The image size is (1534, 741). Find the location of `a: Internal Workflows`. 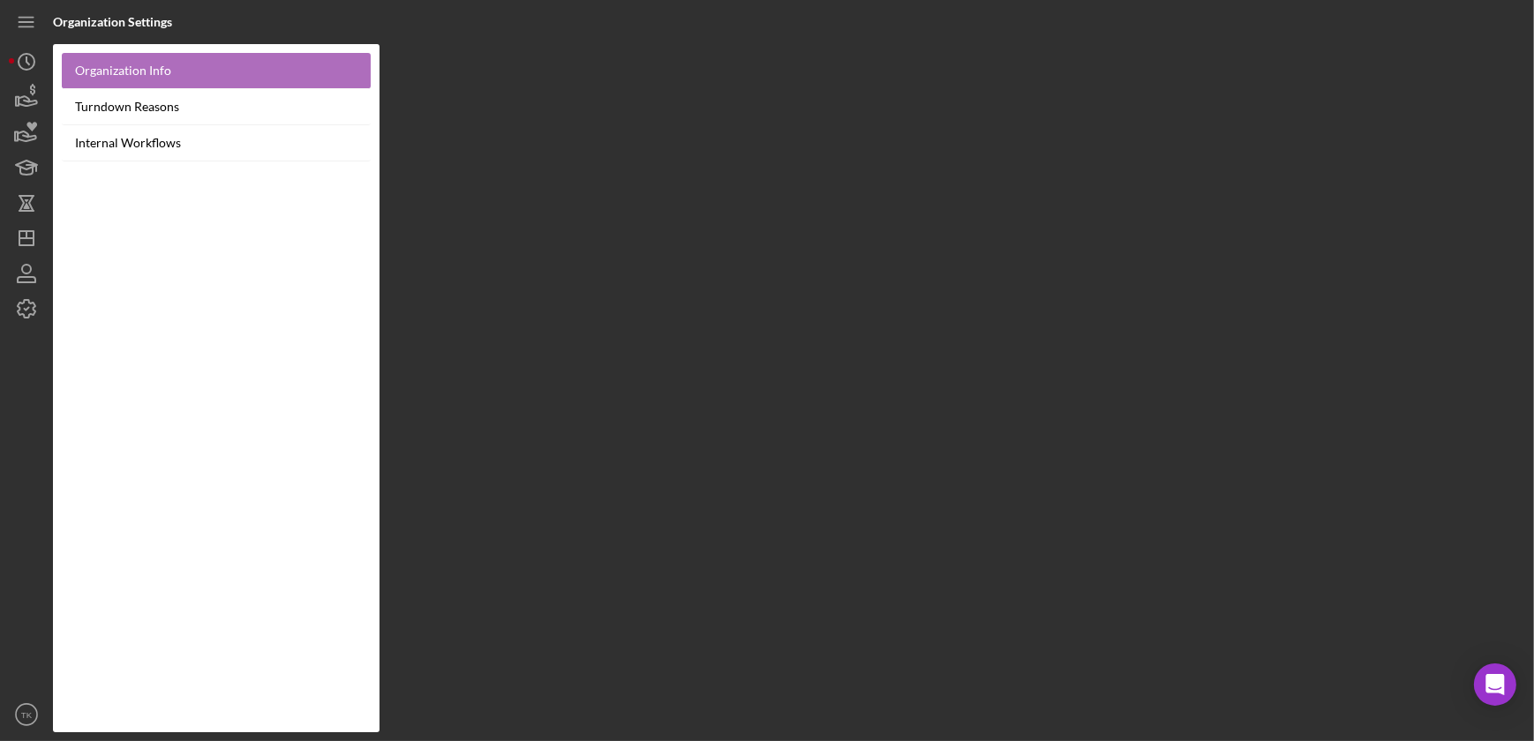

a: Internal Workflows is located at coordinates (216, 143).